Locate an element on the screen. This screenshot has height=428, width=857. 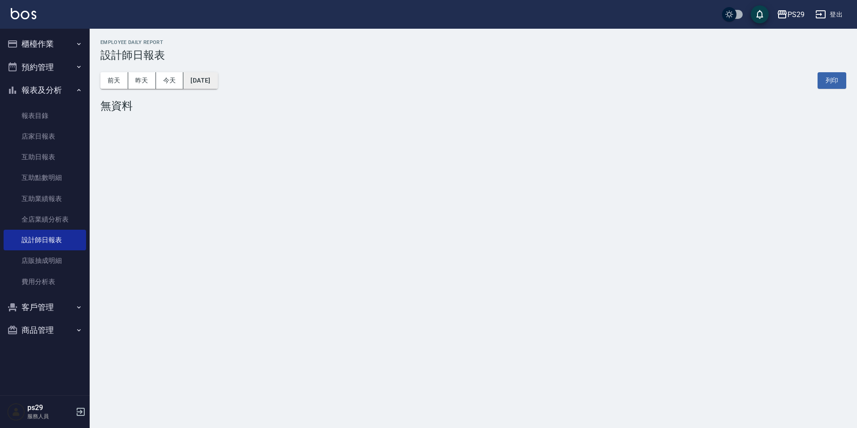
div: 無資料 is located at coordinates (473, 106).